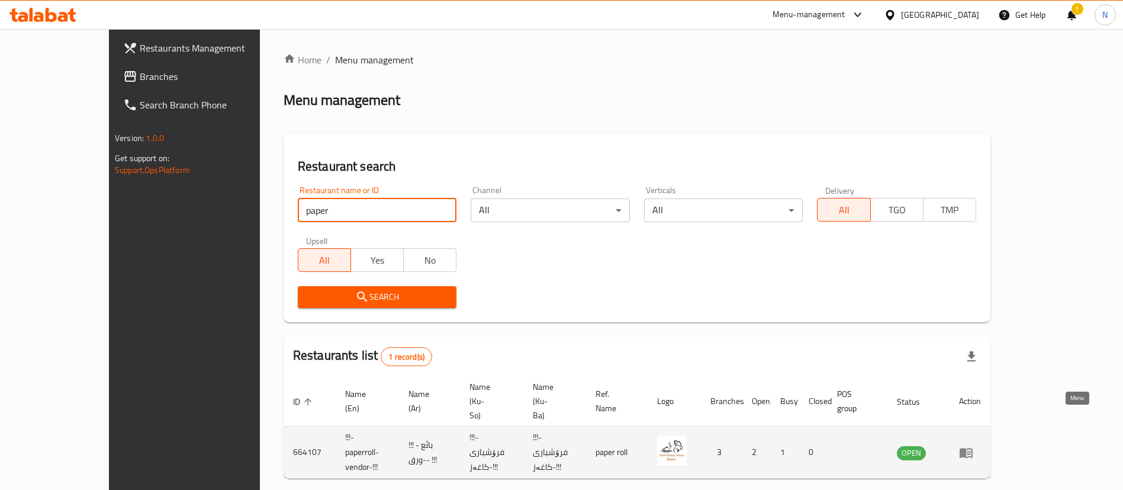 Image resolution: width=1123 pixels, height=490 pixels. I want to click on th: Branches, so click(722, 401).